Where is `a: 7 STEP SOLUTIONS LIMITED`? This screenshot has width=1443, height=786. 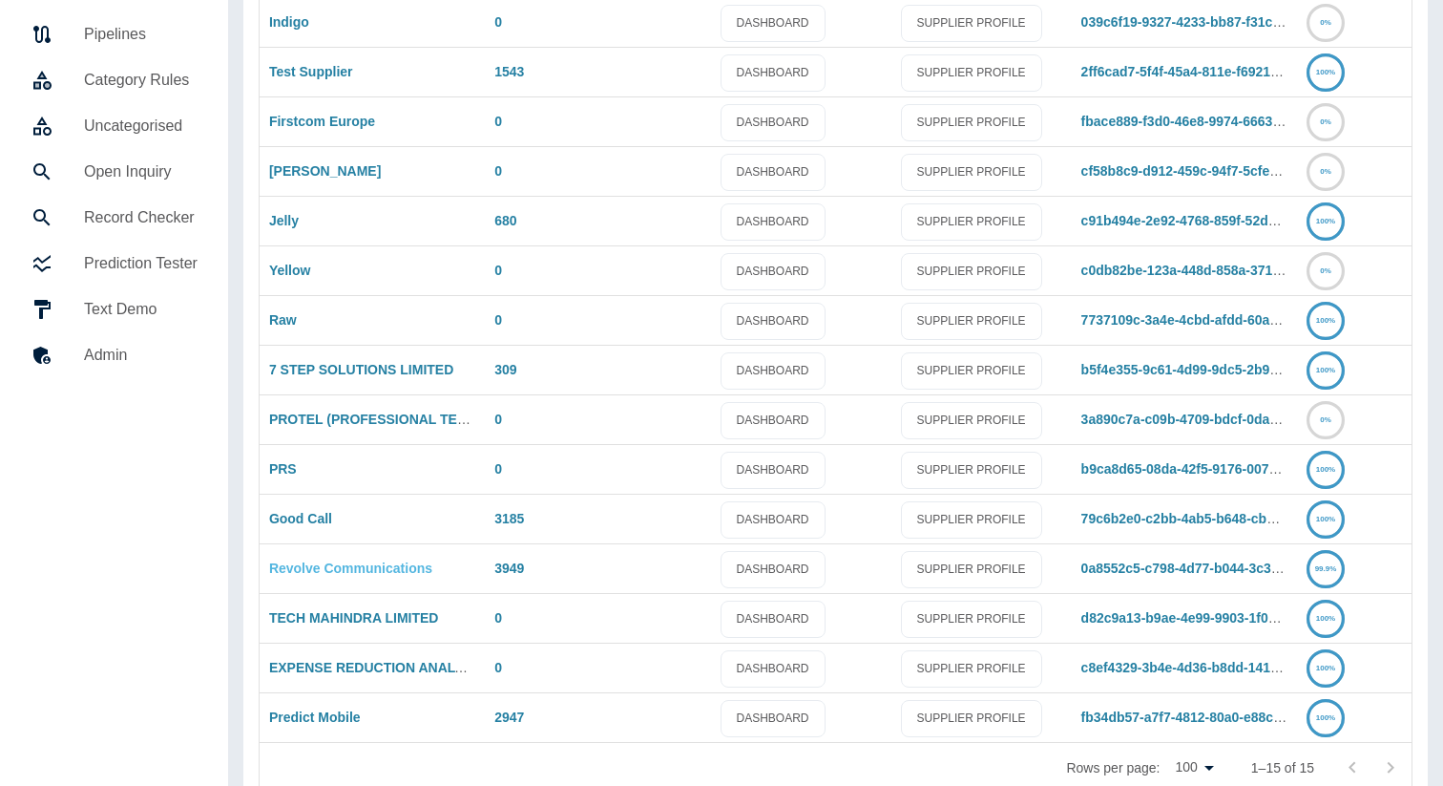
a: 7 STEP SOLUTIONS LIMITED is located at coordinates (361, 369).